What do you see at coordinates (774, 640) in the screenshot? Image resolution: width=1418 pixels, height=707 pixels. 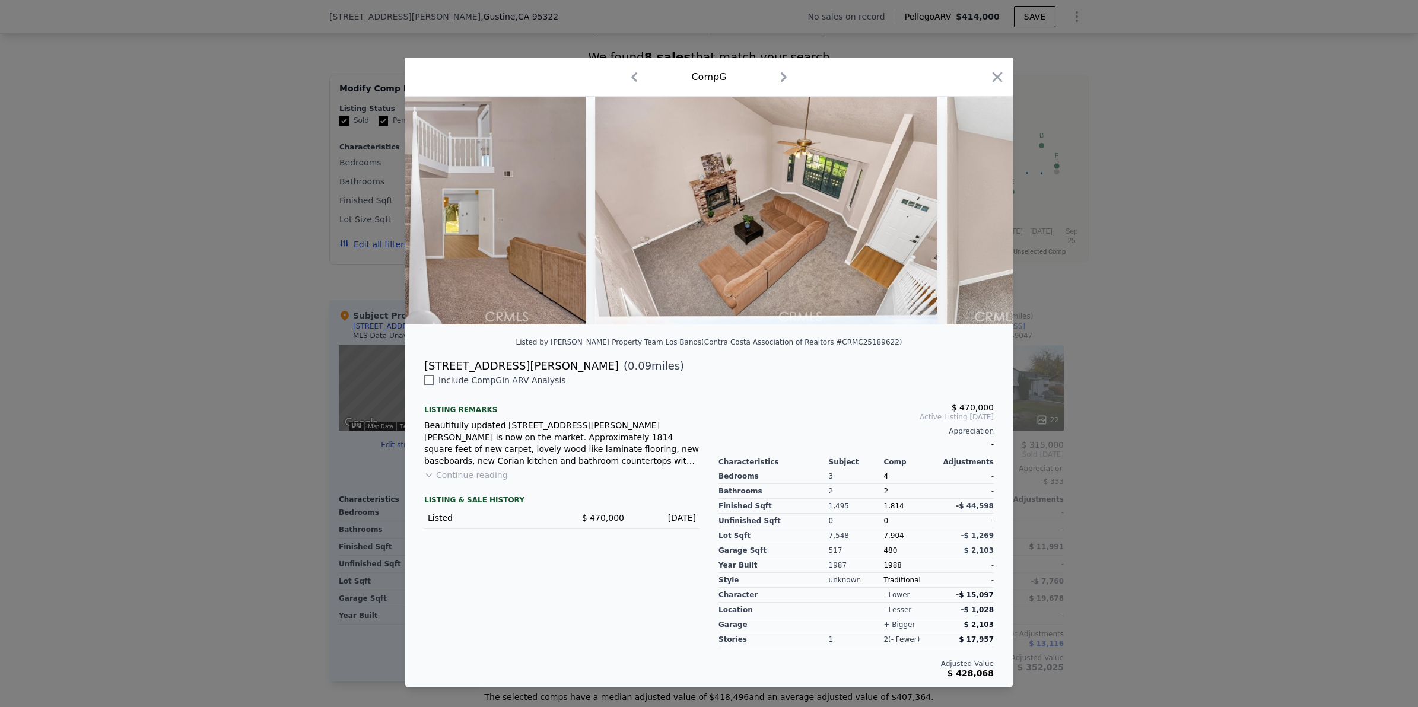 I see `div: stories` at bounding box center [774, 640].